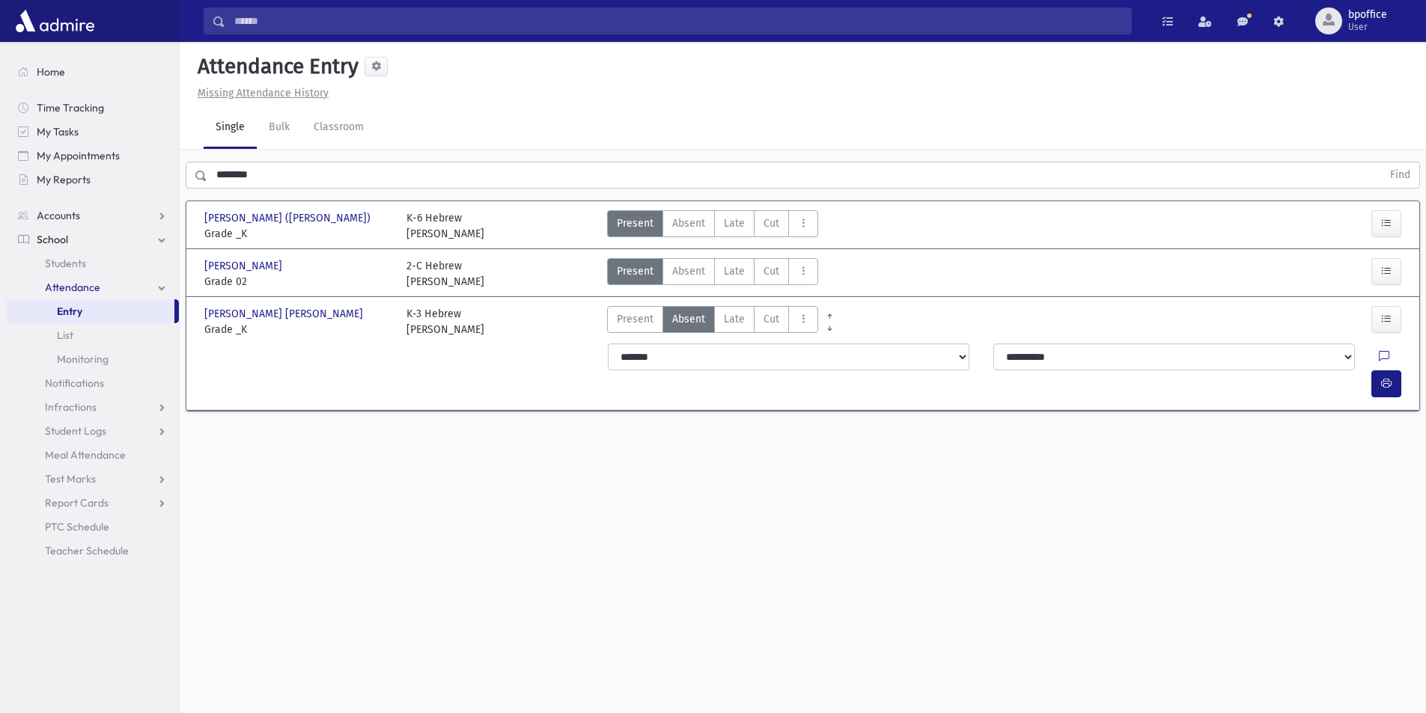 This screenshot has width=1426, height=713. Describe the element at coordinates (82, 359) in the screenshot. I see `span: Monitoring` at that location.